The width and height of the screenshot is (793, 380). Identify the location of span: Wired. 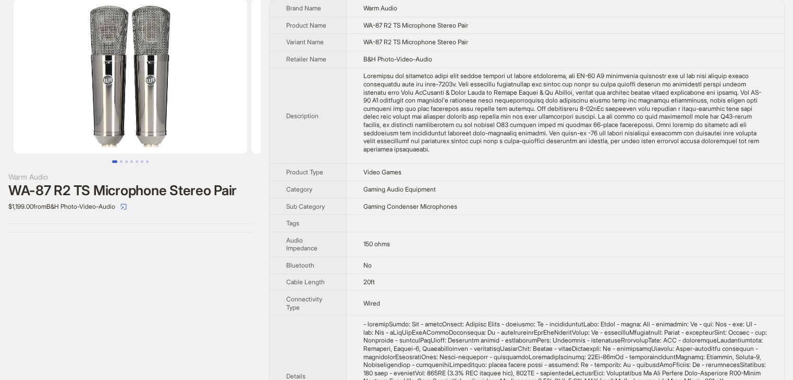
(372, 303).